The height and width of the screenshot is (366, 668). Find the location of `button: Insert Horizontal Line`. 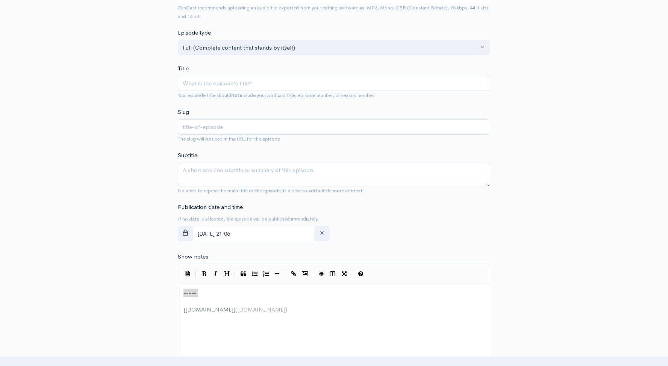

button: Insert Horizontal Line is located at coordinates (277, 274).